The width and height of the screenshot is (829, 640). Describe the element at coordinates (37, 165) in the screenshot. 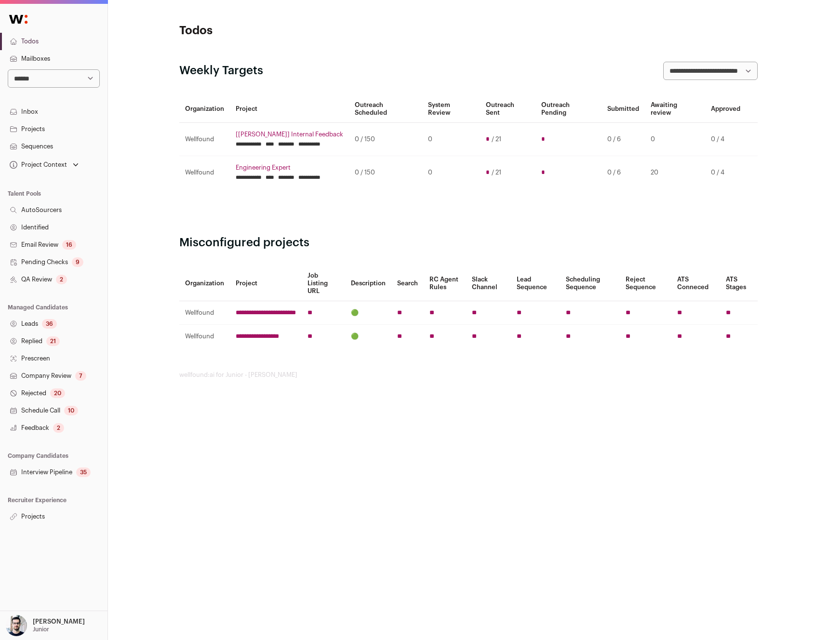

I see `div: Project Context` at that location.